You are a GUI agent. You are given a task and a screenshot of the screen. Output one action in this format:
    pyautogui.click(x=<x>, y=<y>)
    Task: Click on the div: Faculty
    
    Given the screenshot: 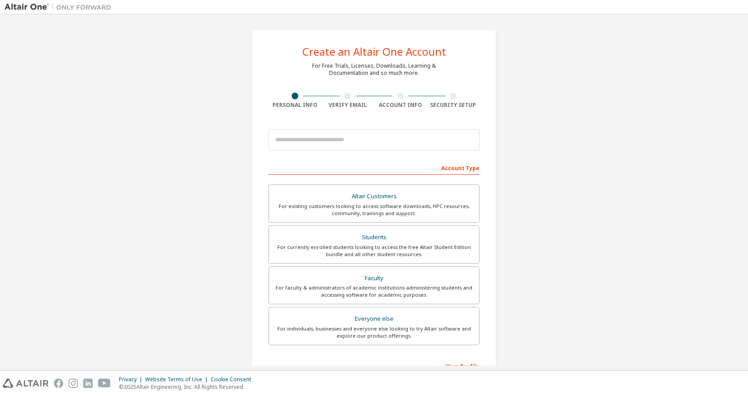 What is the action you would take?
    pyautogui.click(x=374, y=278)
    